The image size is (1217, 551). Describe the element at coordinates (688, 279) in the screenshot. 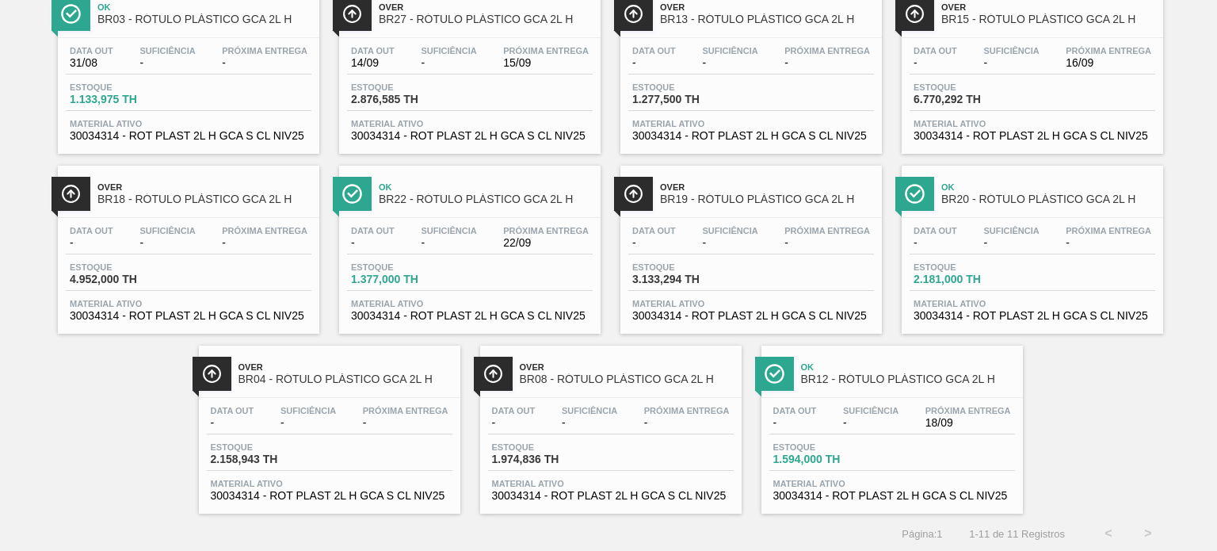

I see `span: 3.133,294 TH` at that location.